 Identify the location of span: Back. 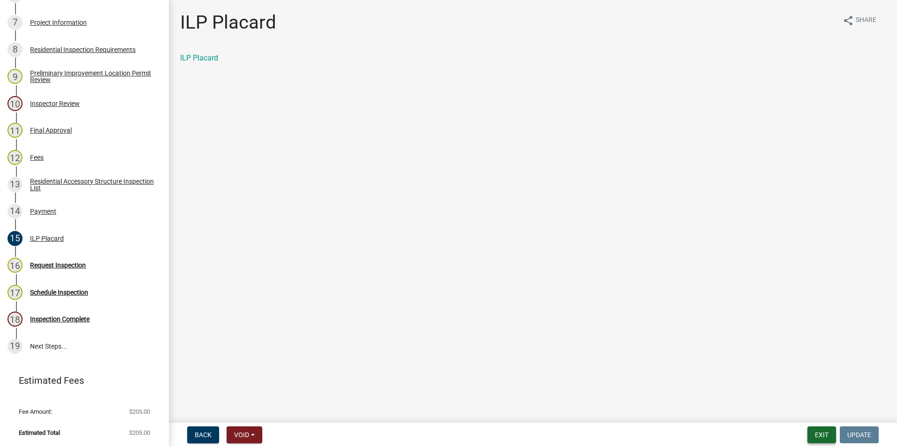
(203, 435).